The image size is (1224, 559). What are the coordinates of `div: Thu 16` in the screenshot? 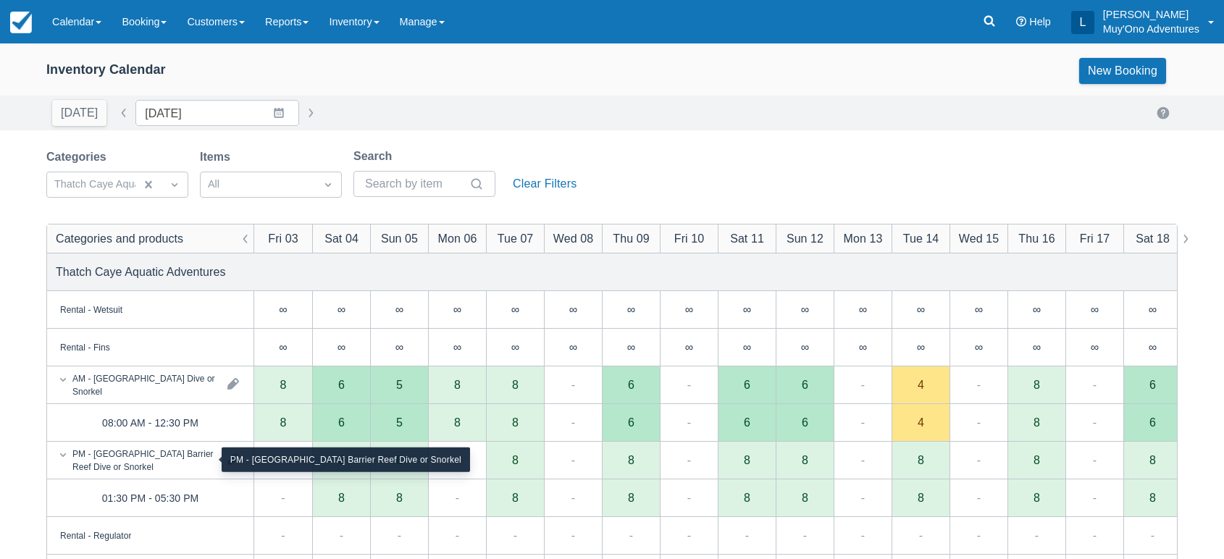 It's located at (1037, 238).